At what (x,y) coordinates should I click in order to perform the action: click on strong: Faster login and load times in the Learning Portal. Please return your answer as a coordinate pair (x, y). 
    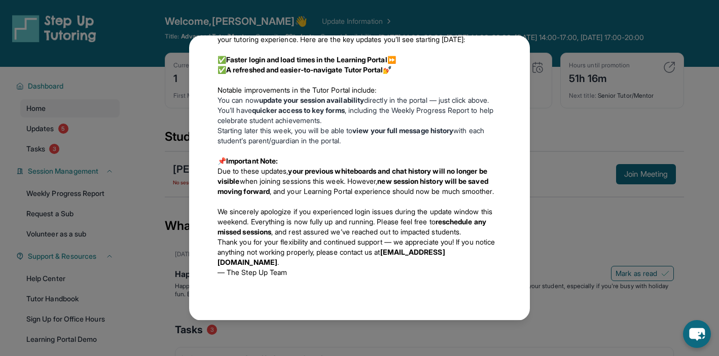
    Looking at the image, I should click on (307, 59).